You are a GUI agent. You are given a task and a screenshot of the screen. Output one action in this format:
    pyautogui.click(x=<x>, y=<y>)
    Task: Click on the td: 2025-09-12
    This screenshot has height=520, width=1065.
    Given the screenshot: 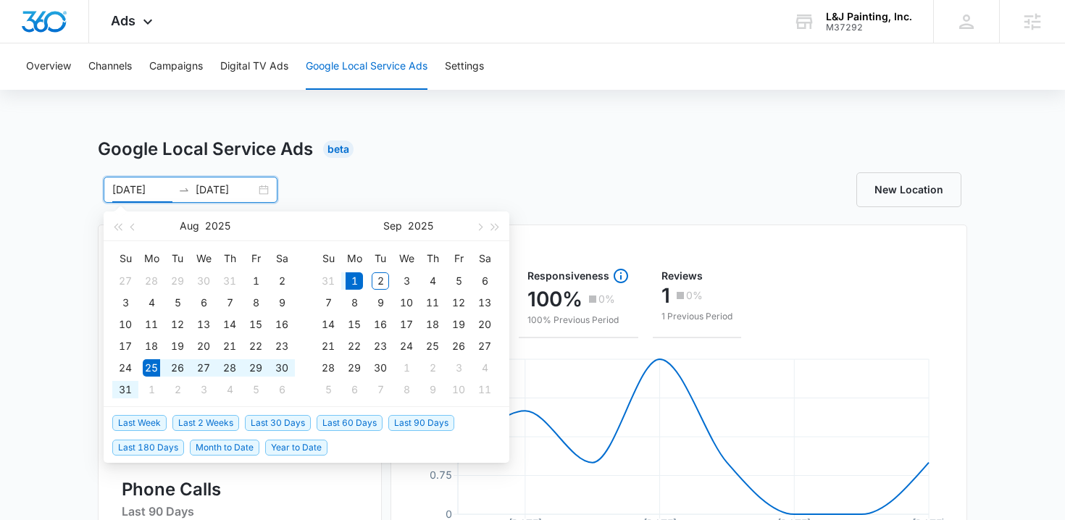 What is the action you would take?
    pyautogui.click(x=459, y=303)
    